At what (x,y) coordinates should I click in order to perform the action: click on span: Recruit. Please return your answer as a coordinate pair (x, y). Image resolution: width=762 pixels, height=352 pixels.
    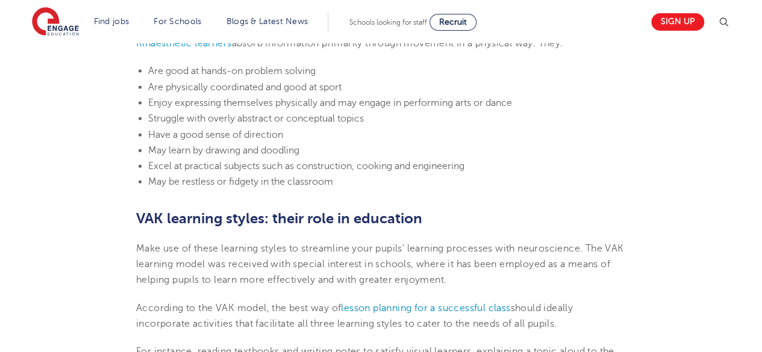
    Looking at the image, I should click on (453, 22).